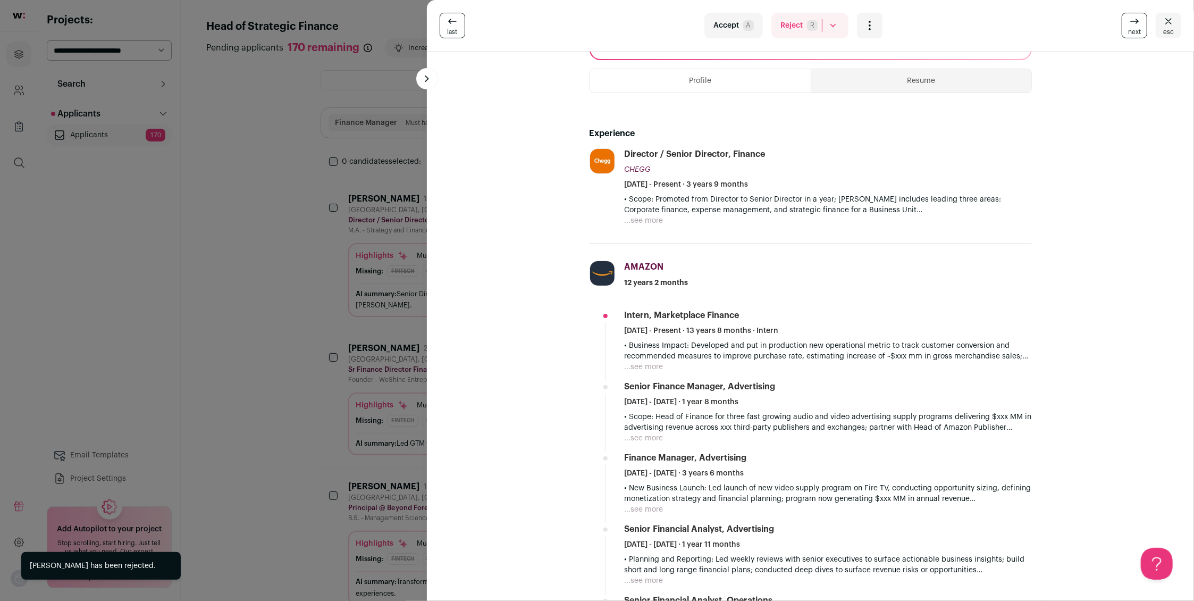 This screenshot has width=1194, height=601. Describe the element at coordinates (638, 170) in the screenshot. I see `span: CHEGG` at that location.